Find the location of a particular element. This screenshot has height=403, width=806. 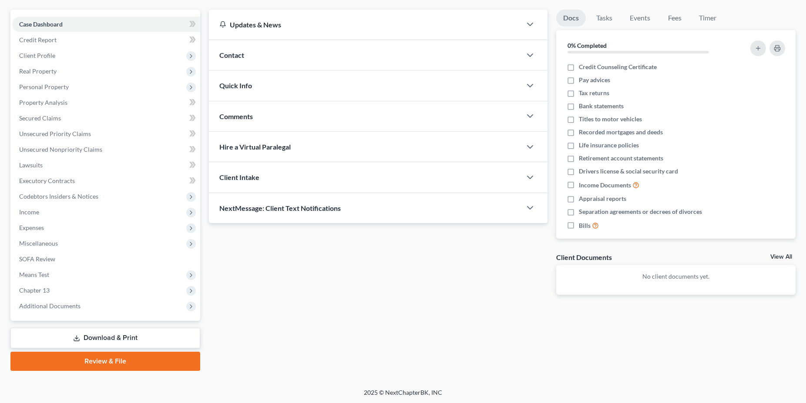

span: Chapter 13 is located at coordinates (34, 290).